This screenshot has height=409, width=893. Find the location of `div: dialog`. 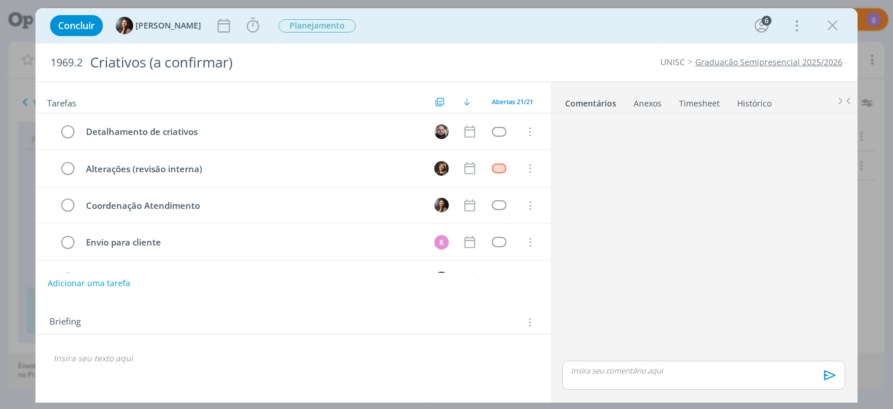

div: dialog is located at coordinates (446, 205).